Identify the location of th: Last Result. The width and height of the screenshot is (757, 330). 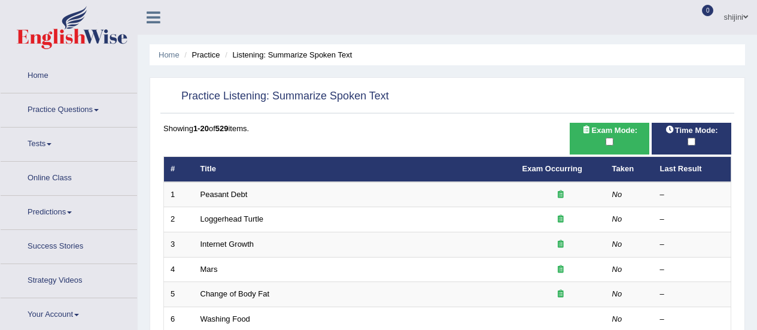
(692, 169).